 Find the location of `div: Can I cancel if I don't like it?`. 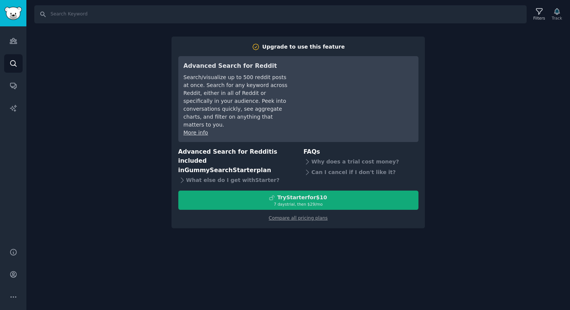

div: Can I cancel if I don't like it? is located at coordinates (361, 172).